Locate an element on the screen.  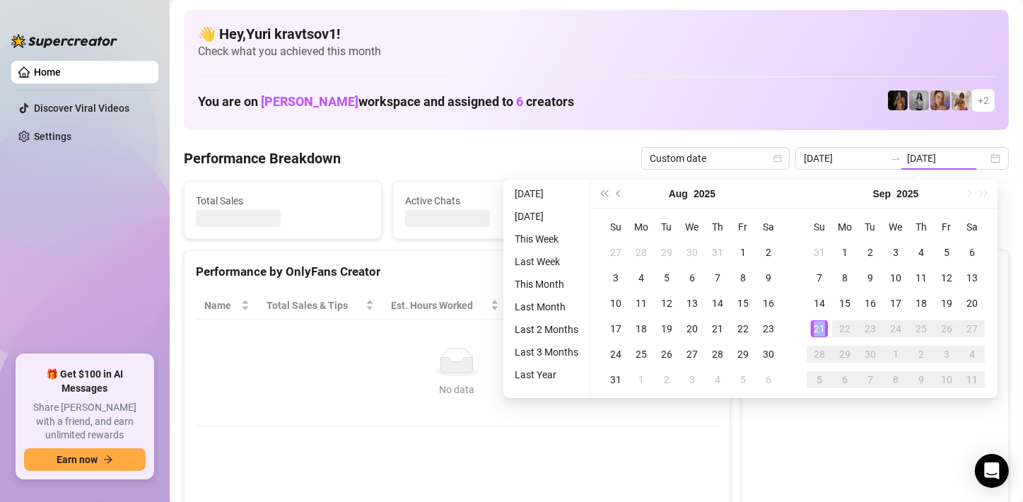
span: Check what you achieved this month is located at coordinates (596, 52).